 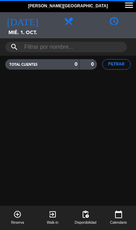 I want to click on span: TOTAL CLIENTES, so click(x=23, y=65).